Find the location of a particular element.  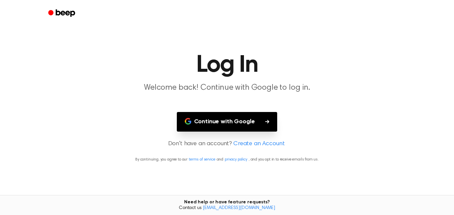

a: terms of service is located at coordinates (202, 160).